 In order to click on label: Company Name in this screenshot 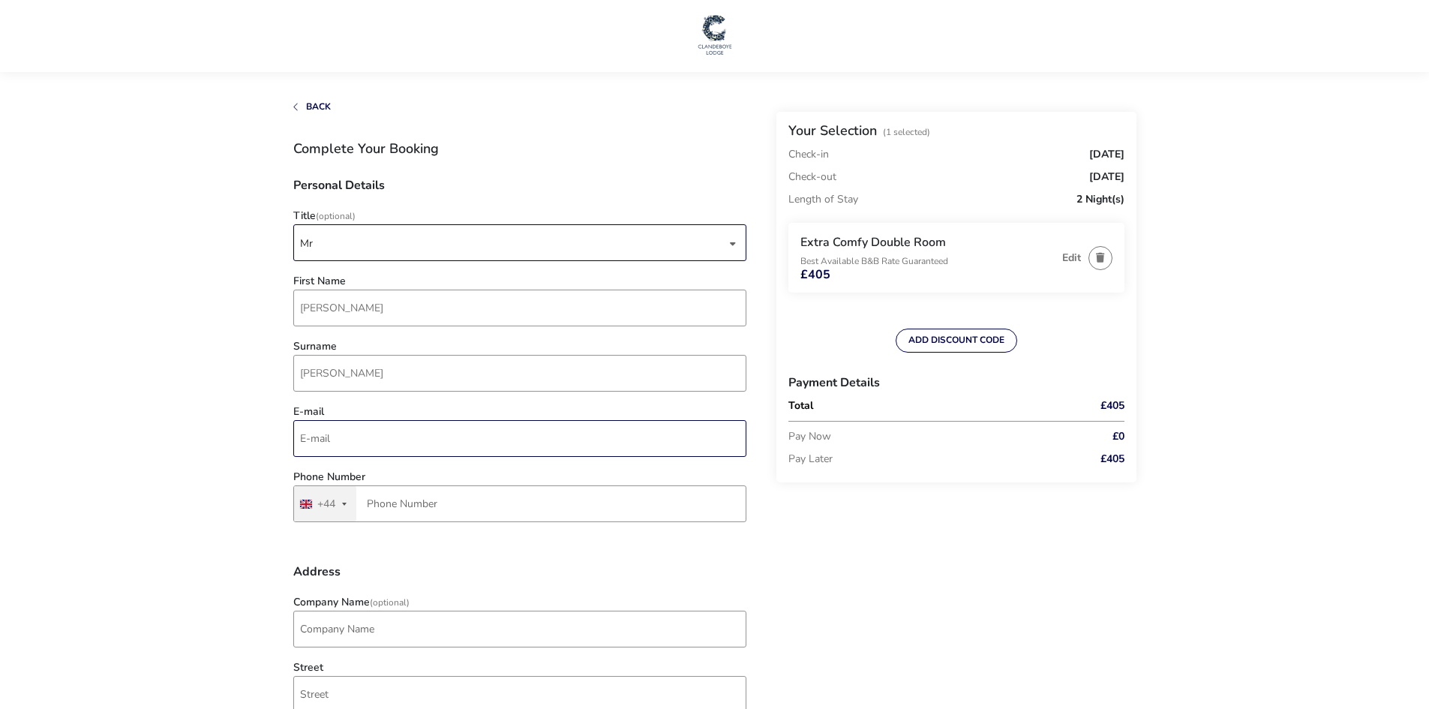, I will do `click(351, 602)`.